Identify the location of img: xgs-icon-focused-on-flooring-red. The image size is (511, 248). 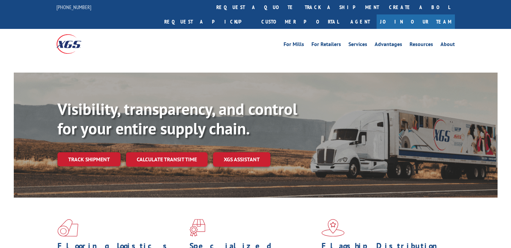
(197, 228).